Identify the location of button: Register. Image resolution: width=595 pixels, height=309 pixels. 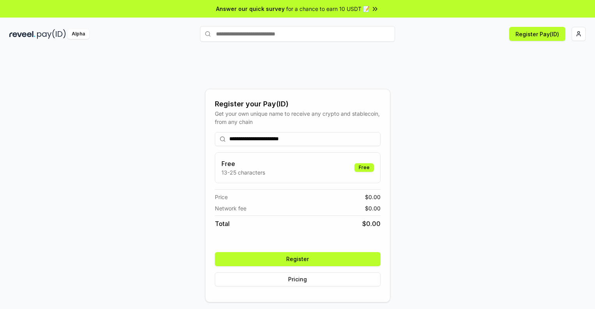
(298, 259).